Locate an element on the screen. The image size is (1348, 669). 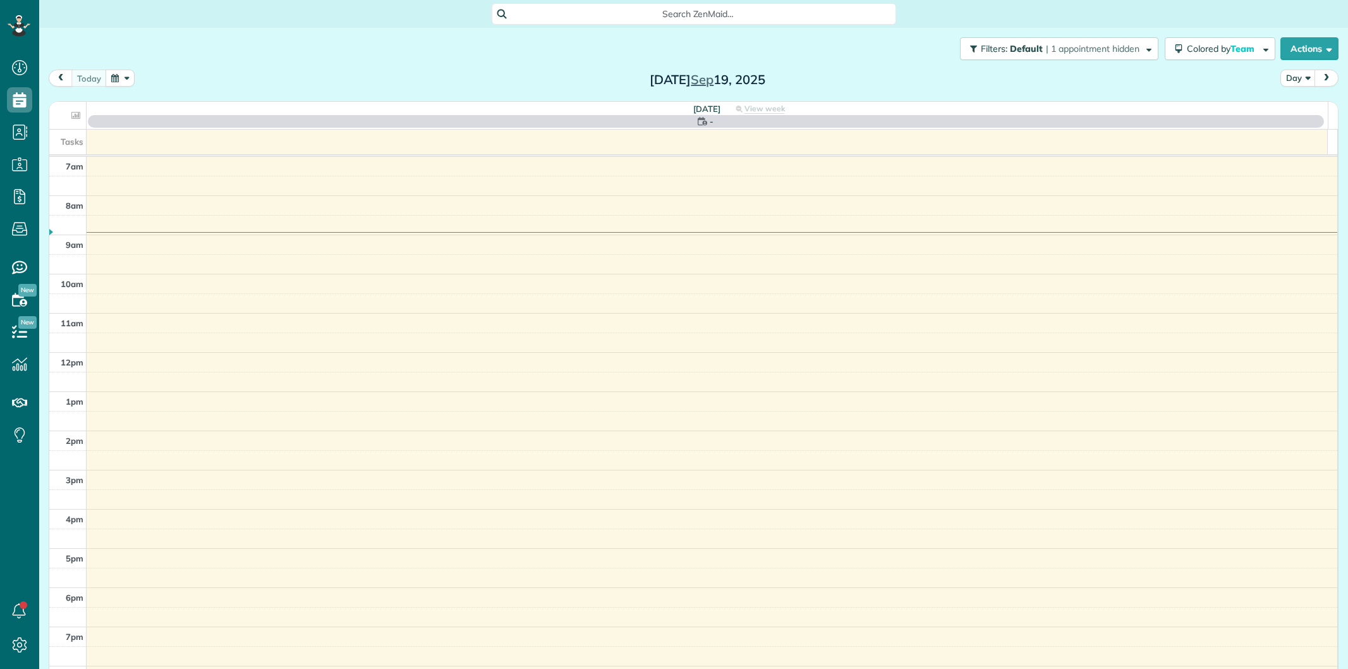
span: Default is located at coordinates (1026, 49).